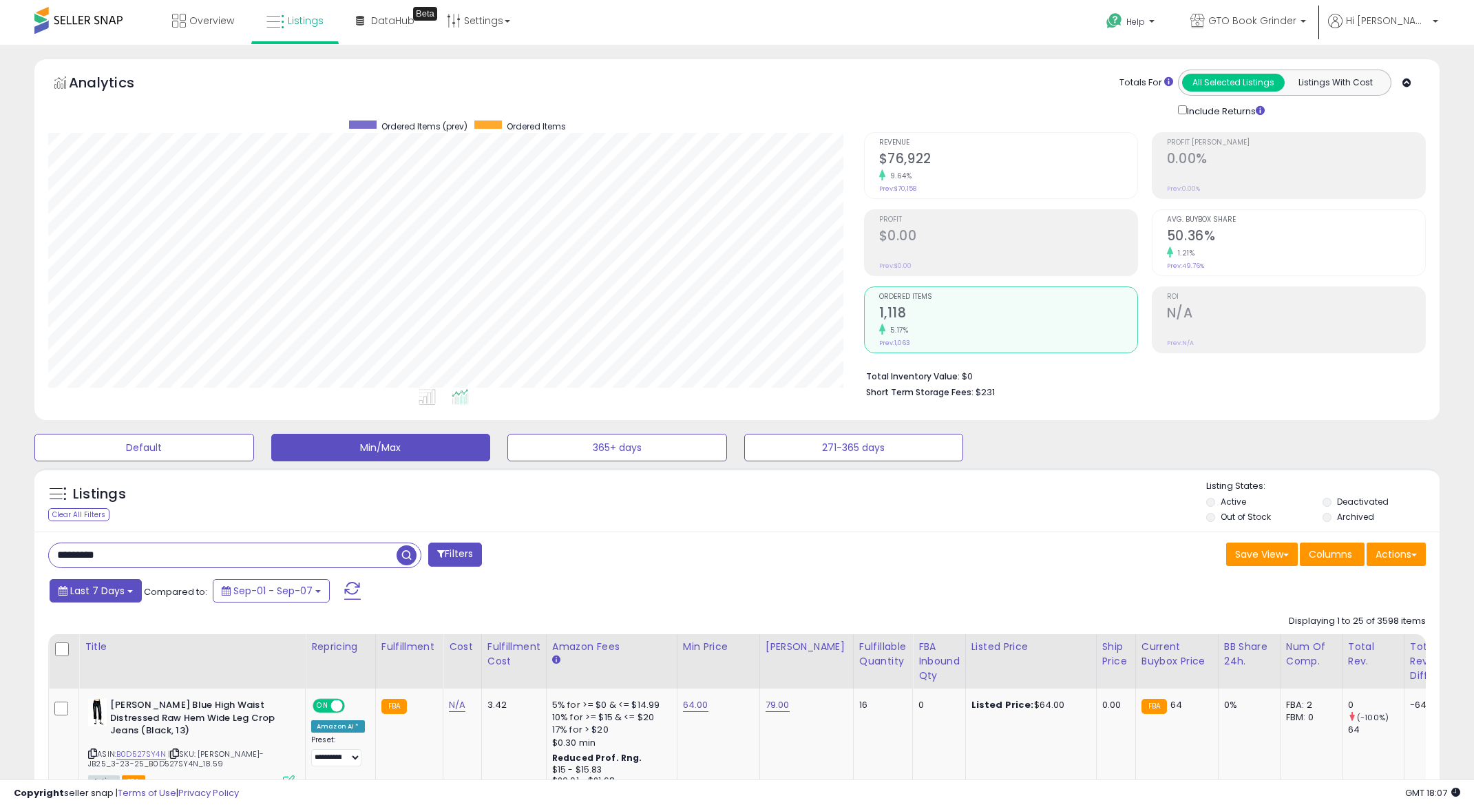 Image resolution: width=1474 pixels, height=807 pixels. Describe the element at coordinates (39, 792) in the screenshot. I see `strong: Copyright` at that location.